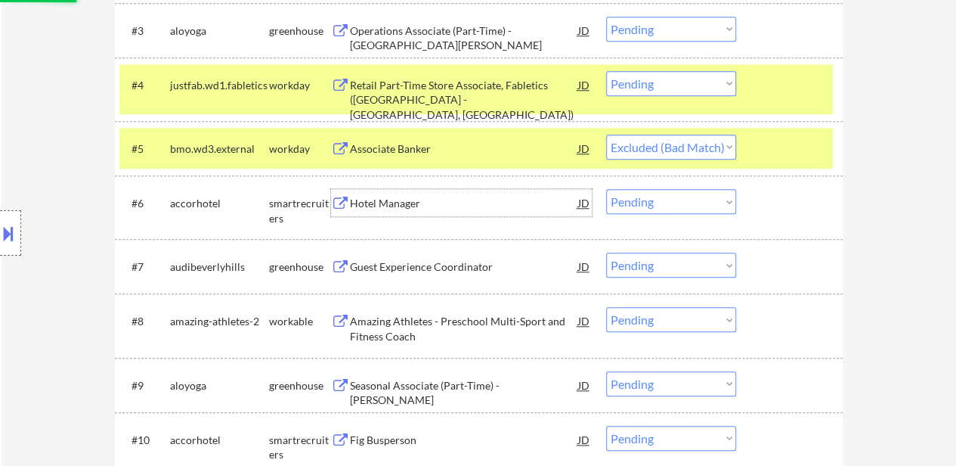  I want to click on div: #3, so click(144, 31).